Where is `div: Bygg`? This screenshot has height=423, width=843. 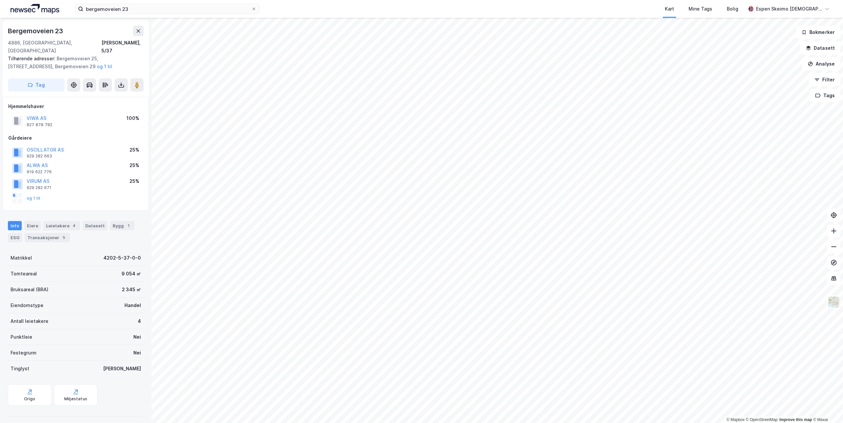
div: Bygg is located at coordinates (122, 225).